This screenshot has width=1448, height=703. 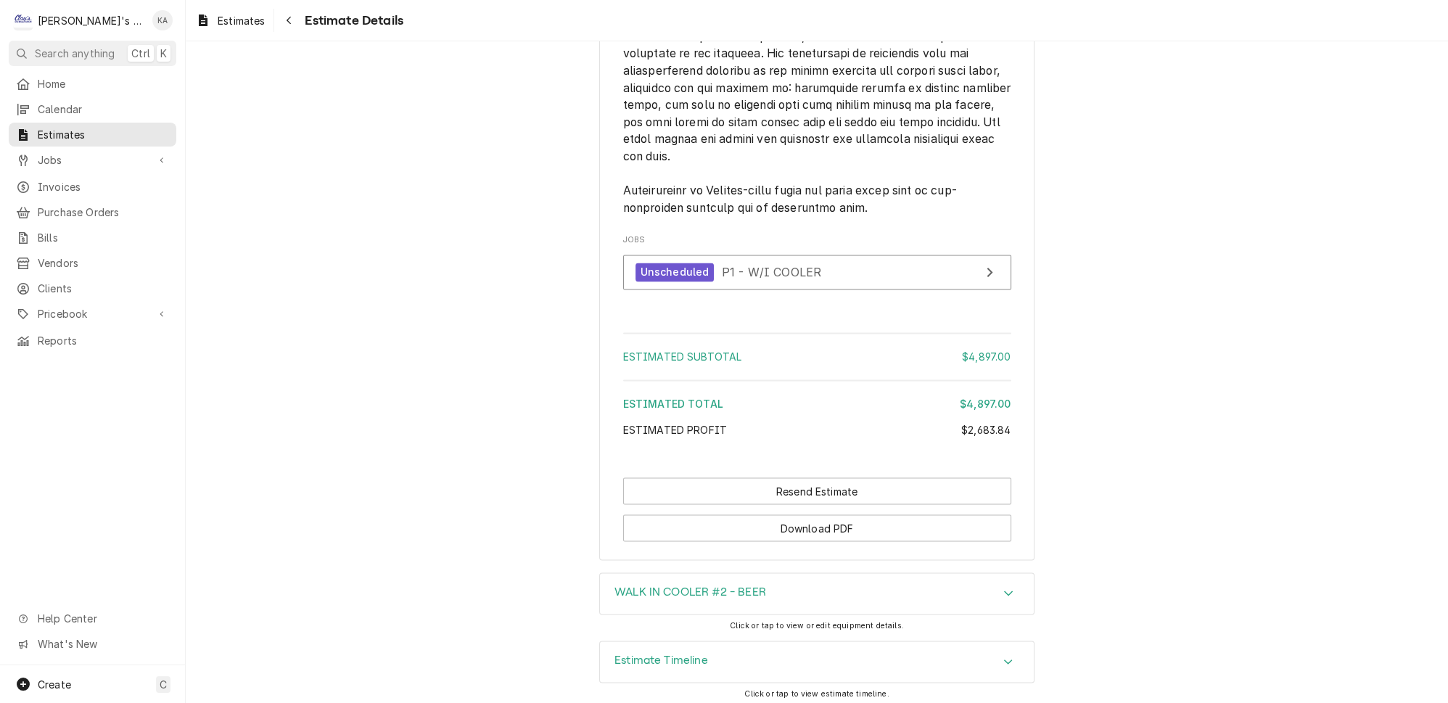 I want to click on span: Reports, so click(x=103, y=340).